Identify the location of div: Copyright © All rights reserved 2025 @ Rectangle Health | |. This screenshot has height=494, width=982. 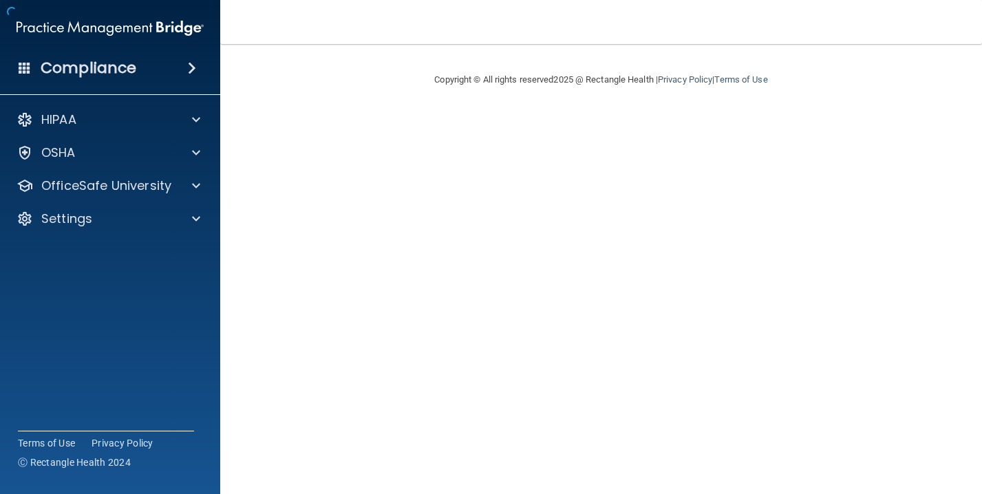
(601, 80).